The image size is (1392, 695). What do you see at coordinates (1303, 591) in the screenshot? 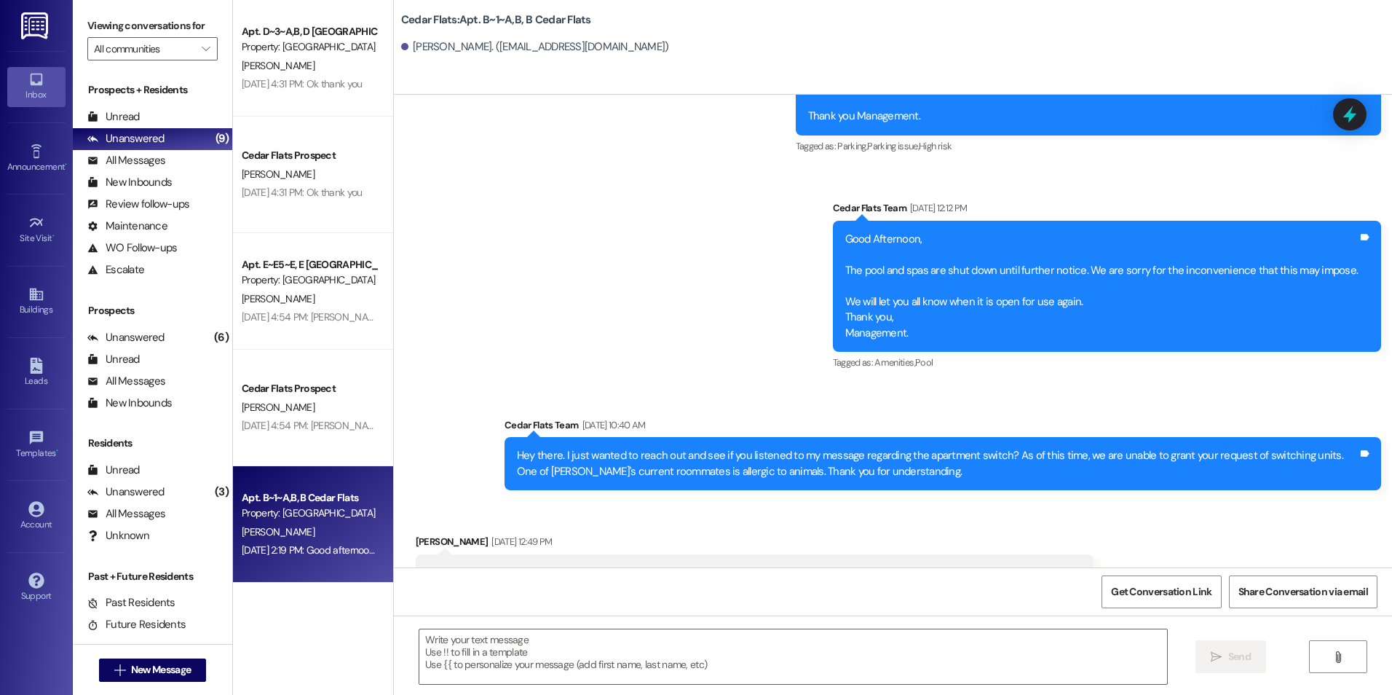
I see `button: Share Conversation via email` at bounding box center [1303, 591].